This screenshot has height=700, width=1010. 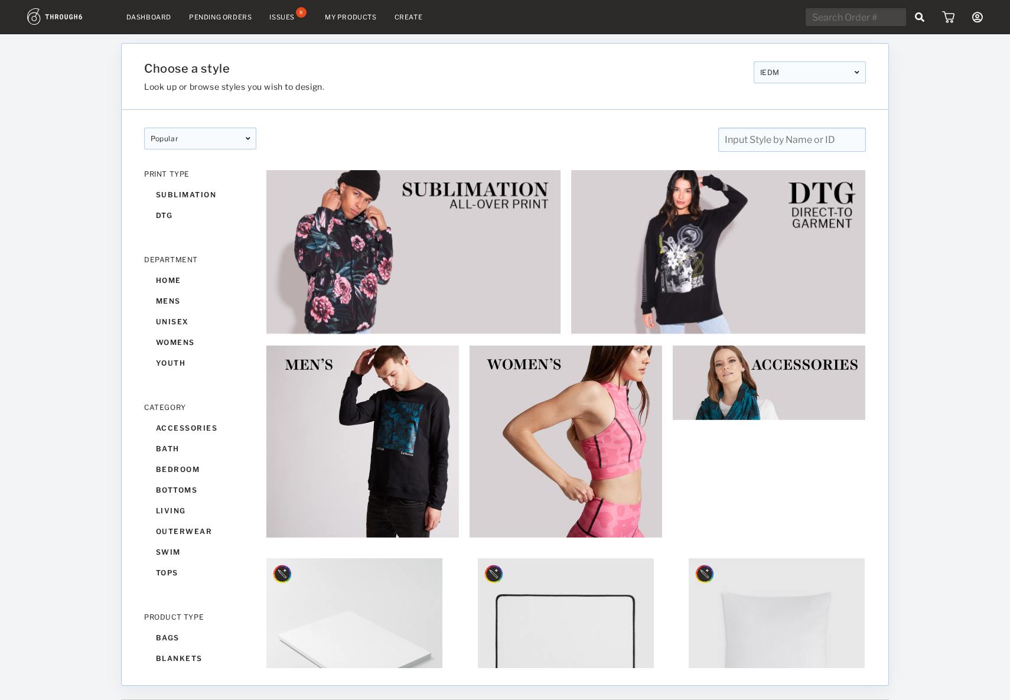 I want to click on div: blankets, so click(x=200, y=658).